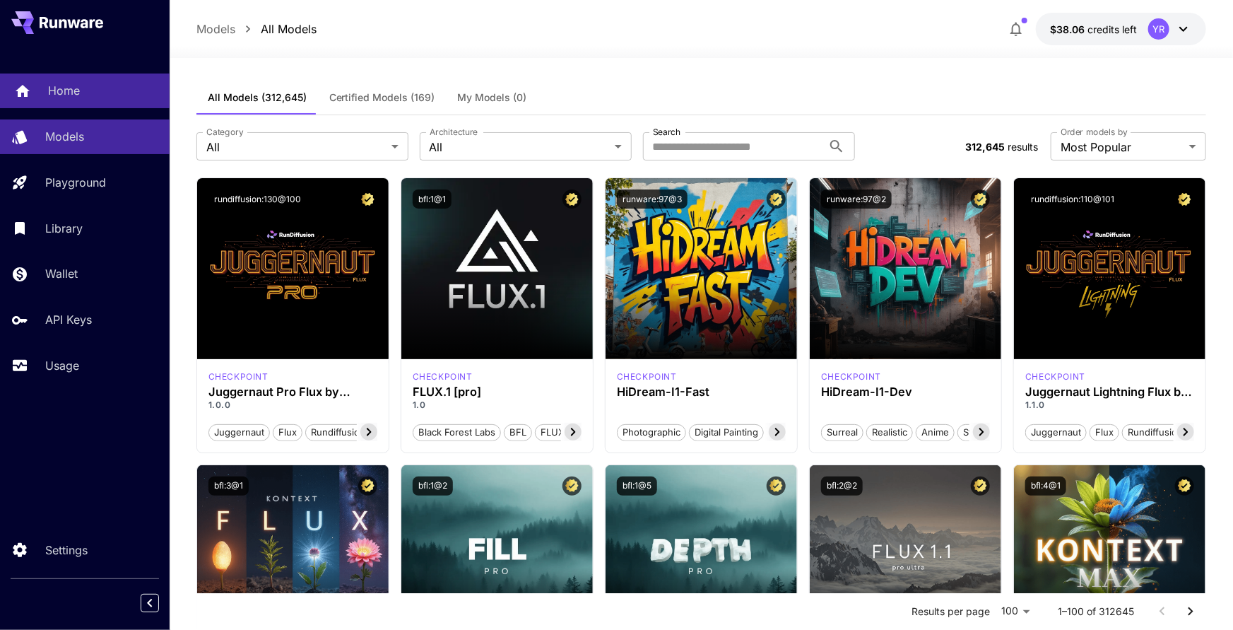  What do you see at coordinates (701, 391) in the screenshot?
I see `h3: HiDream-I1-Fast` at bounding box center [701, 391].